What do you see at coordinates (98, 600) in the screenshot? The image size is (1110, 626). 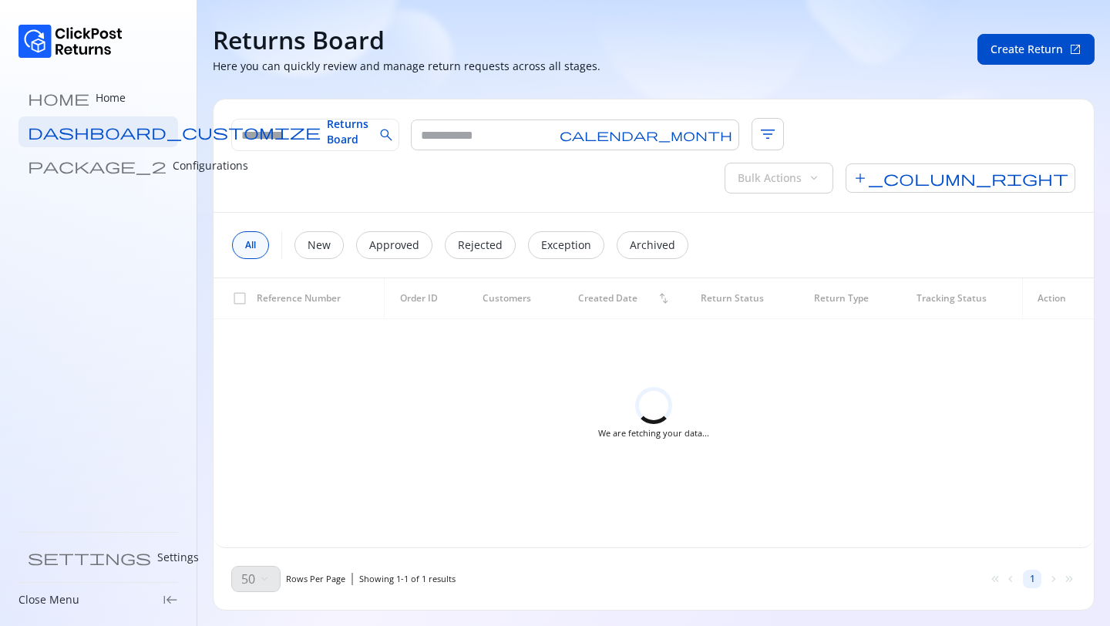 I see `div: Close Menukeyboard_tab_rtl` at bounding box center [98, 600].